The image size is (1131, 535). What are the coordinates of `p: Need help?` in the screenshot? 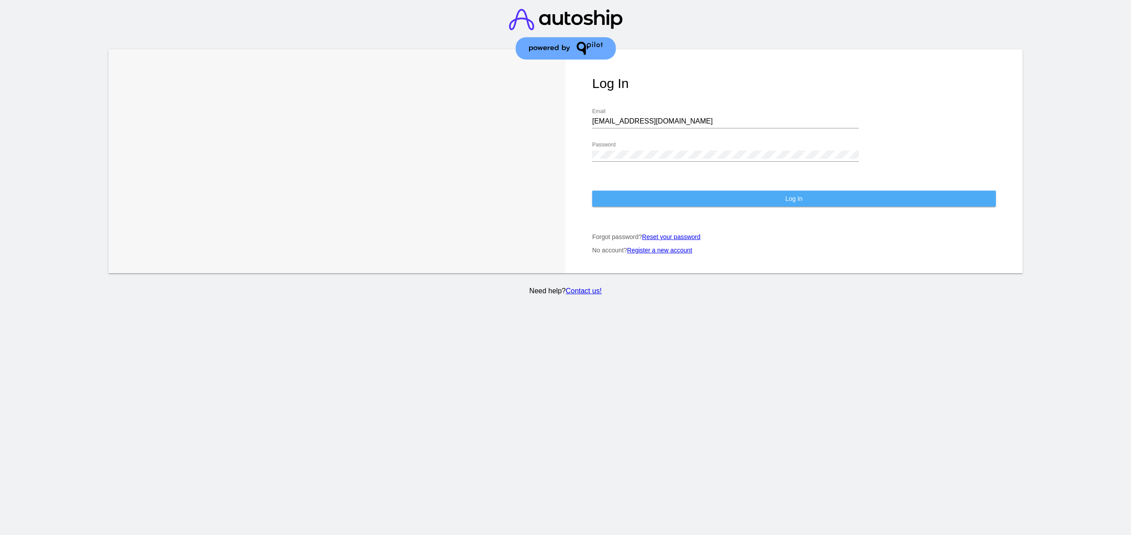 It's located at (566, 291).